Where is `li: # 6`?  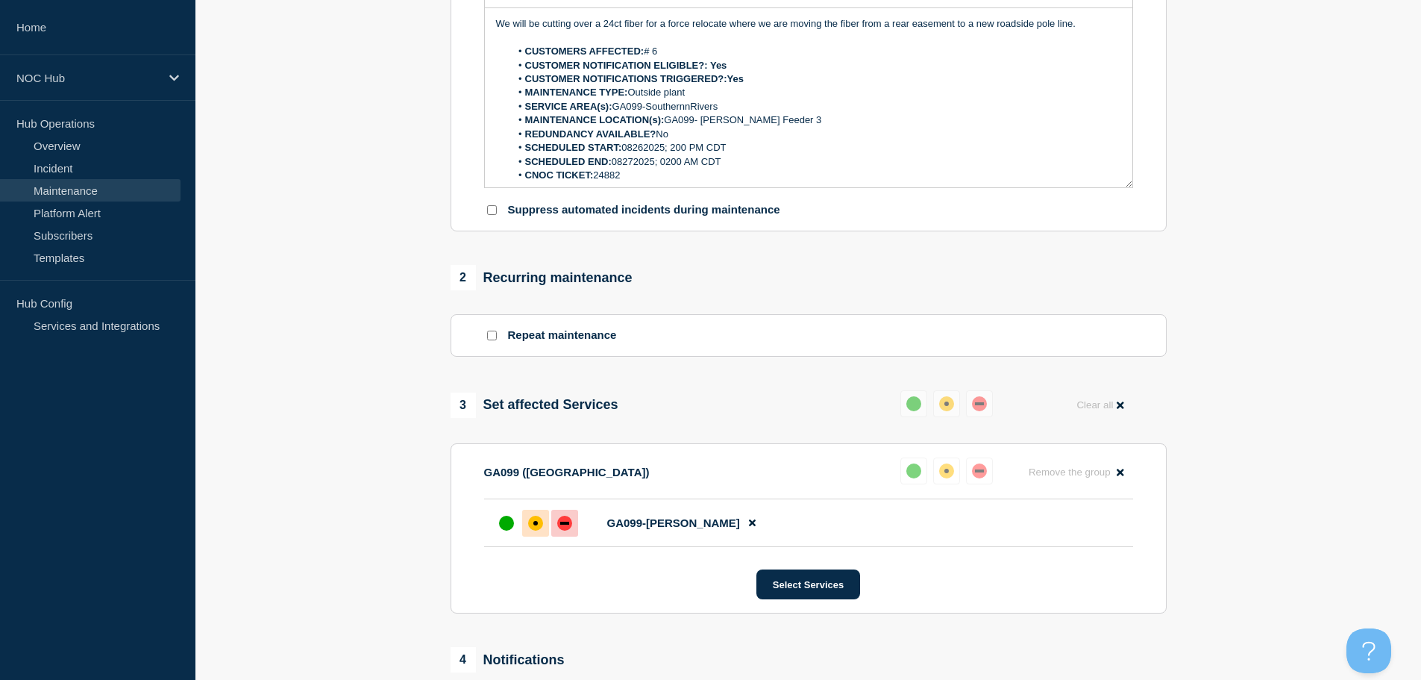 li: # 6 is located at coordinates (816, 51).